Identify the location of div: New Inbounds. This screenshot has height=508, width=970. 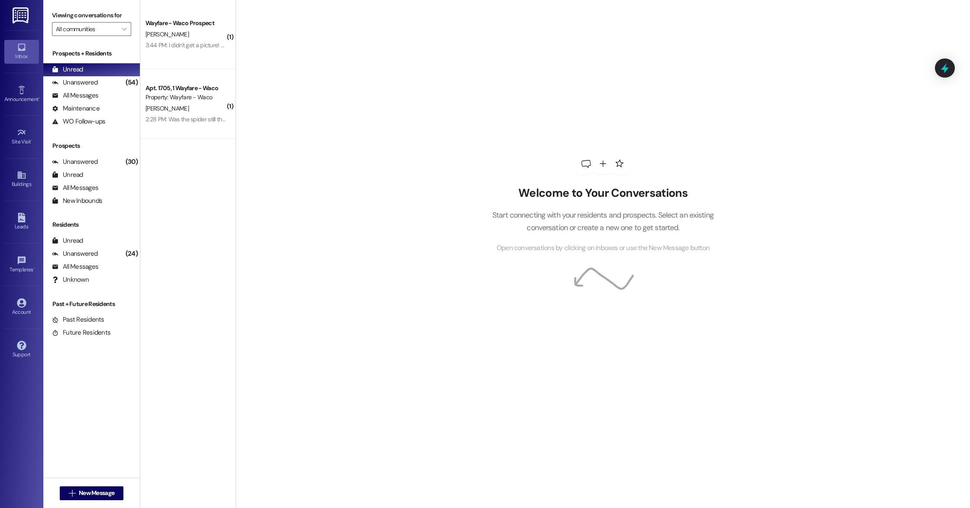
(77, 201).